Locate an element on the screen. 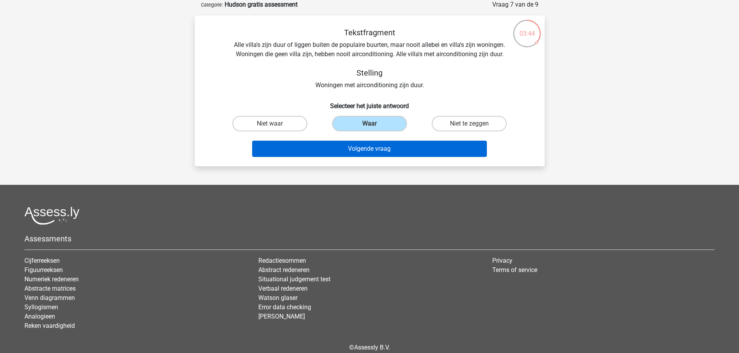  strong: Hudson gratis assessment is located at coordinates (261, 4).